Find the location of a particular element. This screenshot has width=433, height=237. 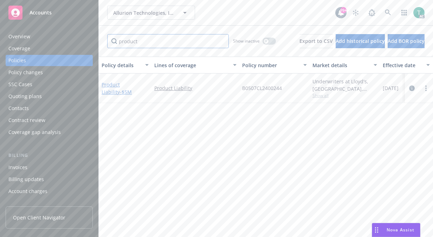

span: Allurion Technologies, Inc. is located at coordinates (143, 13).